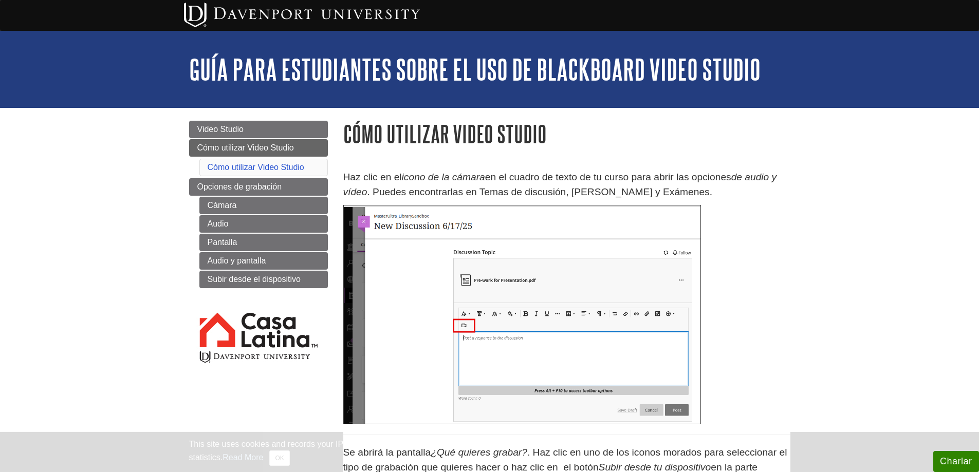 The height and width of the screenshot is (472, 979). What do you see at coordinates (479, 452) in the screenshot?
I see `em: ¿Qué quieres grabar?` at bounding box center [479, 452].